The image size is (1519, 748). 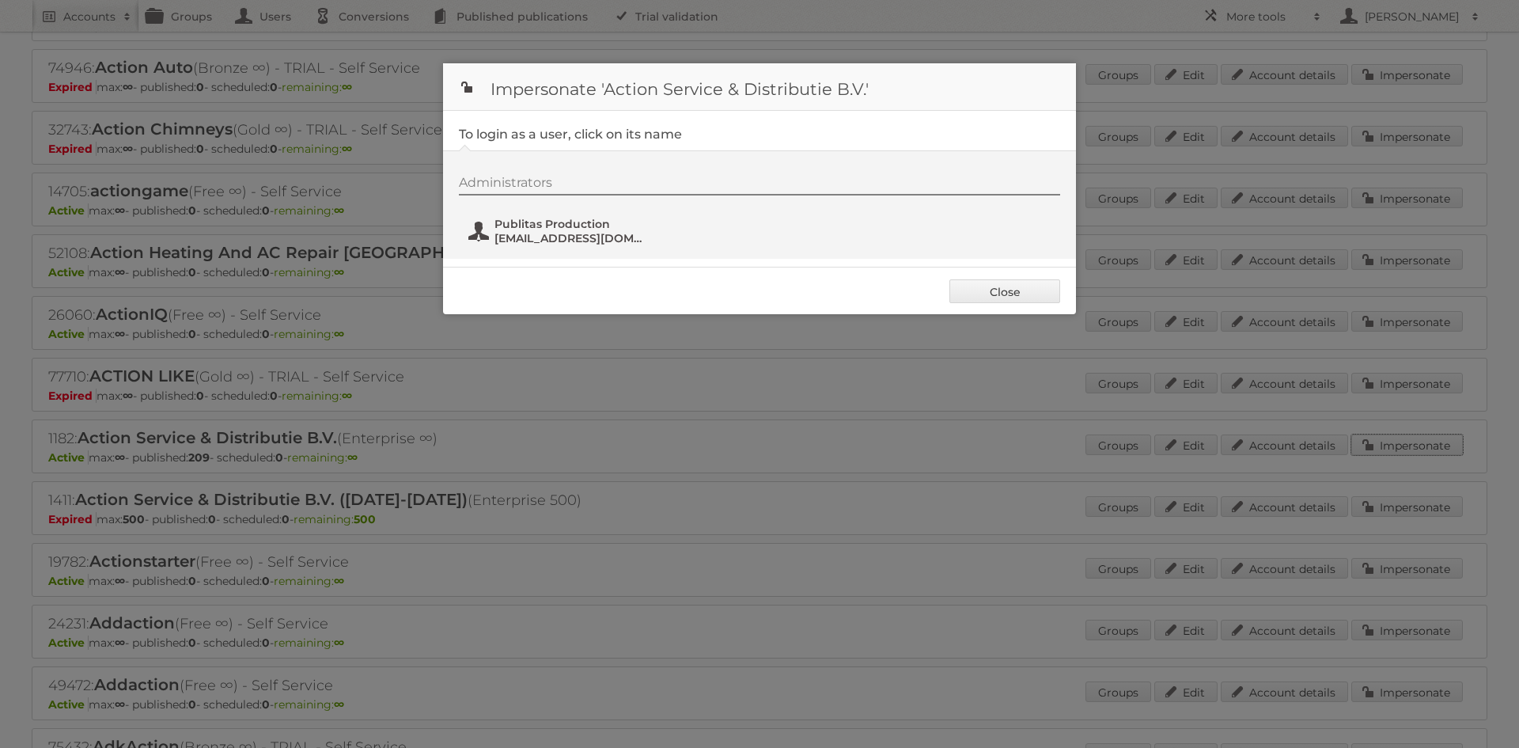 I want to click on a: Close, so click(x=1005, y=291).